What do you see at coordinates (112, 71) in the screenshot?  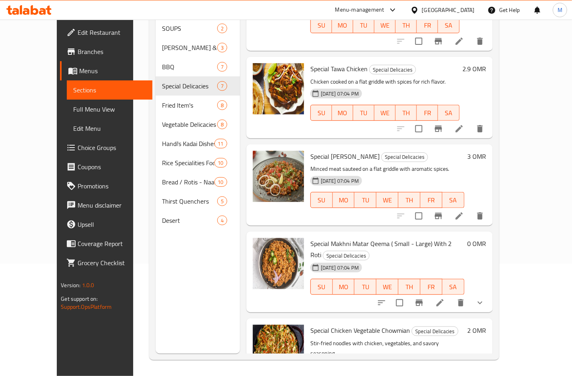 I see `span: Menus` at bounding box center [112, 71].